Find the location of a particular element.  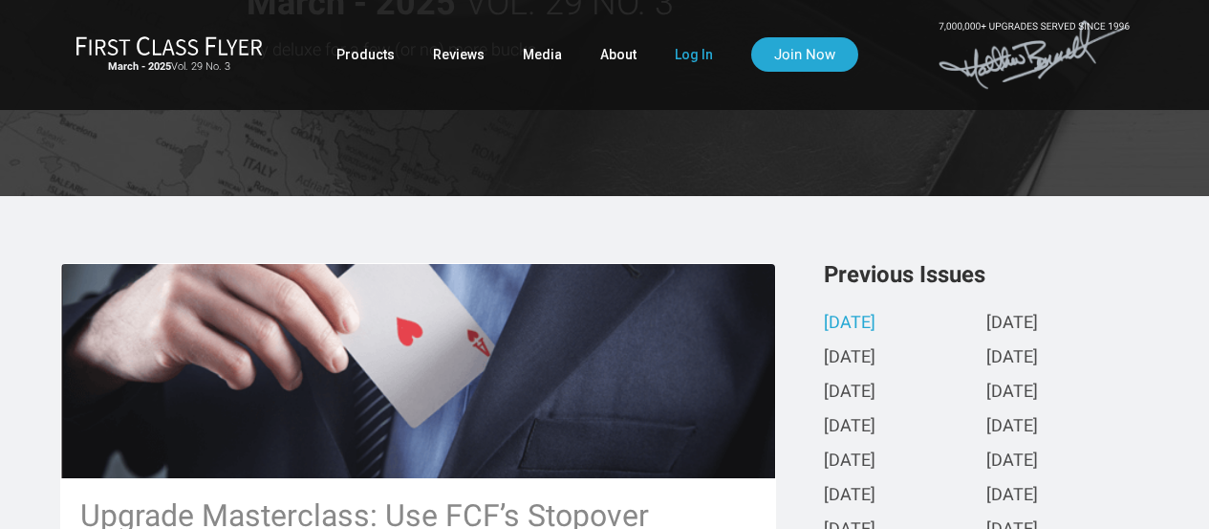

a: Media is located at coordinates (542, 54).